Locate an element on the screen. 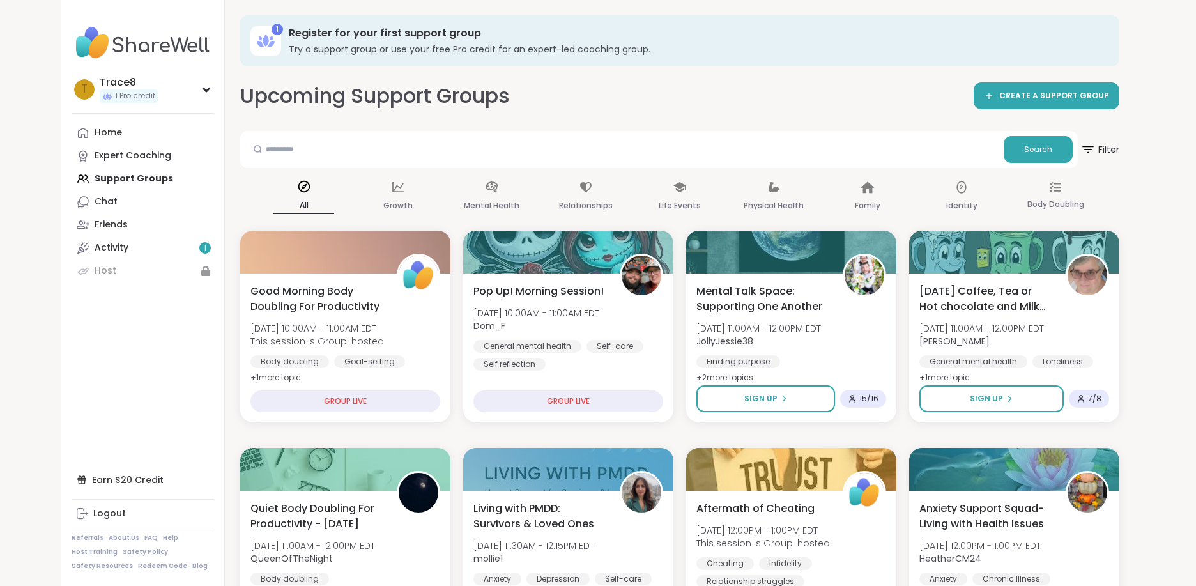 The height and width of the screenshot is (586, 1196). div: 1 is located at coordinates (277, 29).